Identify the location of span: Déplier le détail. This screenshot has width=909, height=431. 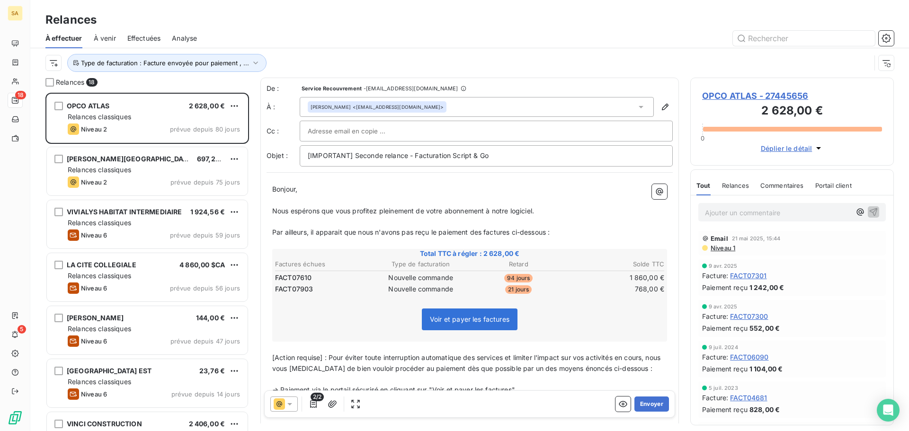
(787, 148).